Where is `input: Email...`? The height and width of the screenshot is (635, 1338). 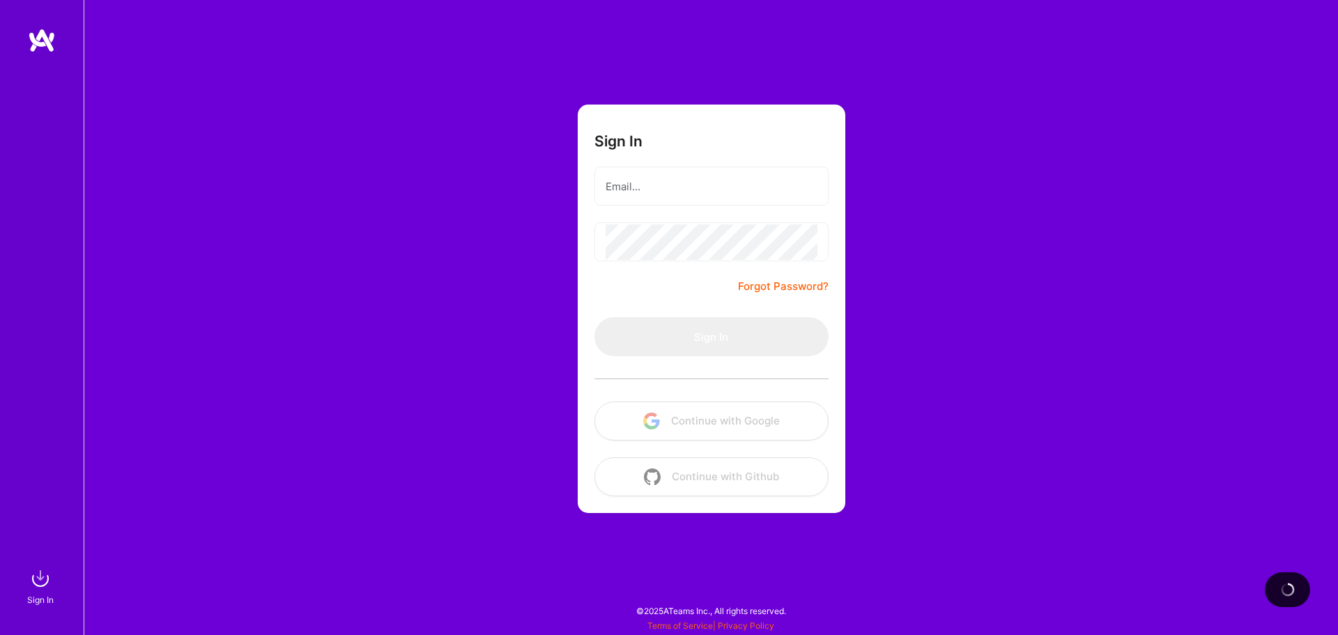
input: Email... is located at coordinates (712, 186).